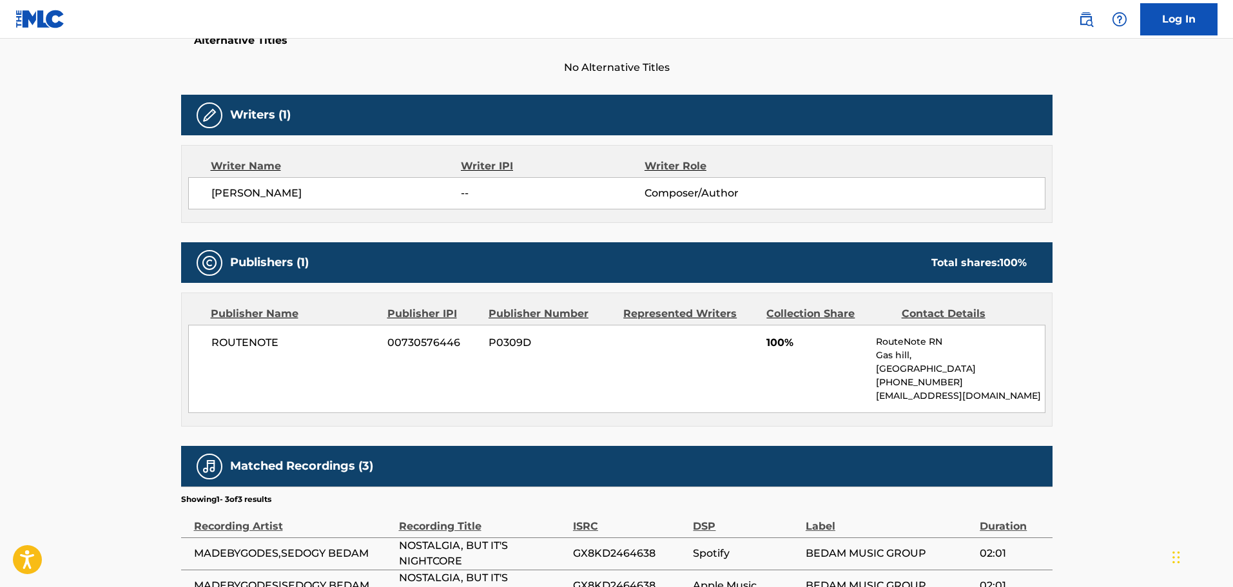 Image resolution: width=1233 pixels, height=587 pixels. Describe the element at coordinates (295, 343) in the screenshot. I see `span: ROUTENOTE` at that location.